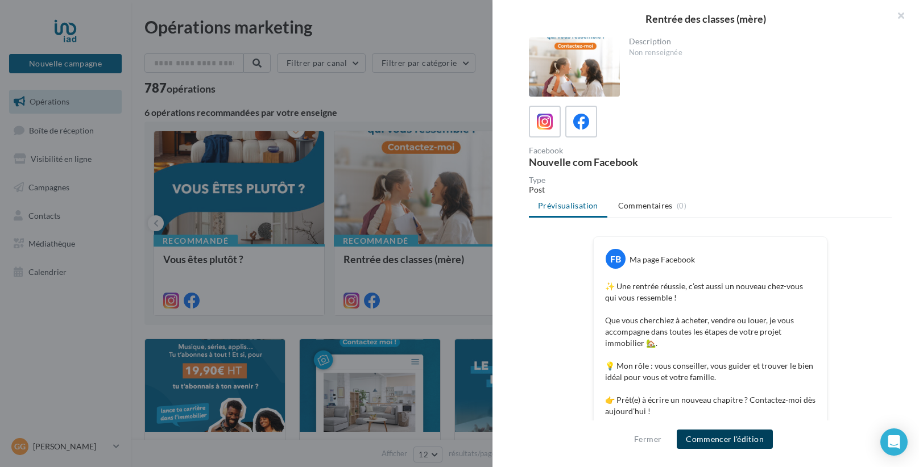 This screenshot has width=919, height=467. I want to click on div: Ma page Facebook, so click(662, 260).